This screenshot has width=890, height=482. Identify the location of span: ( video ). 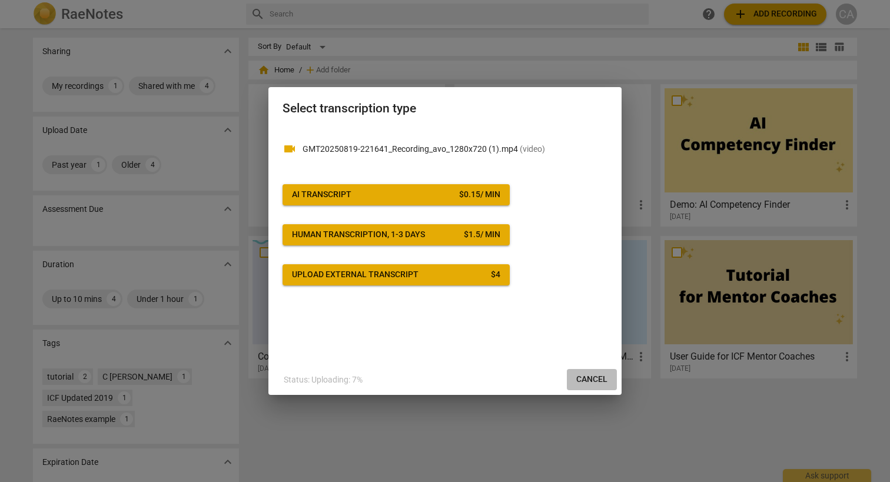
(532, 149).